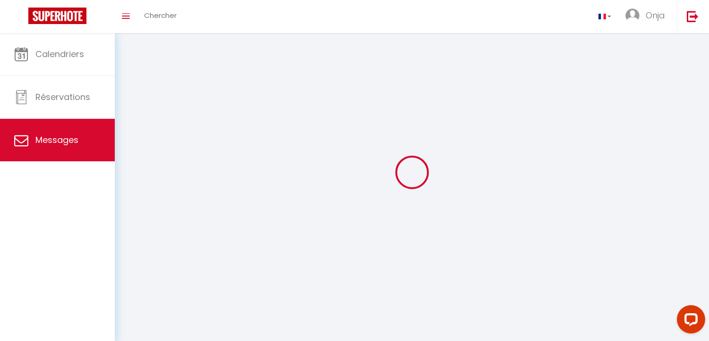 The width and height of the screenshot is (709, 341). What do you see at coordinates (655, 15) in the screenshot?
I see `span: Onja` at bounding box center [655, 15].